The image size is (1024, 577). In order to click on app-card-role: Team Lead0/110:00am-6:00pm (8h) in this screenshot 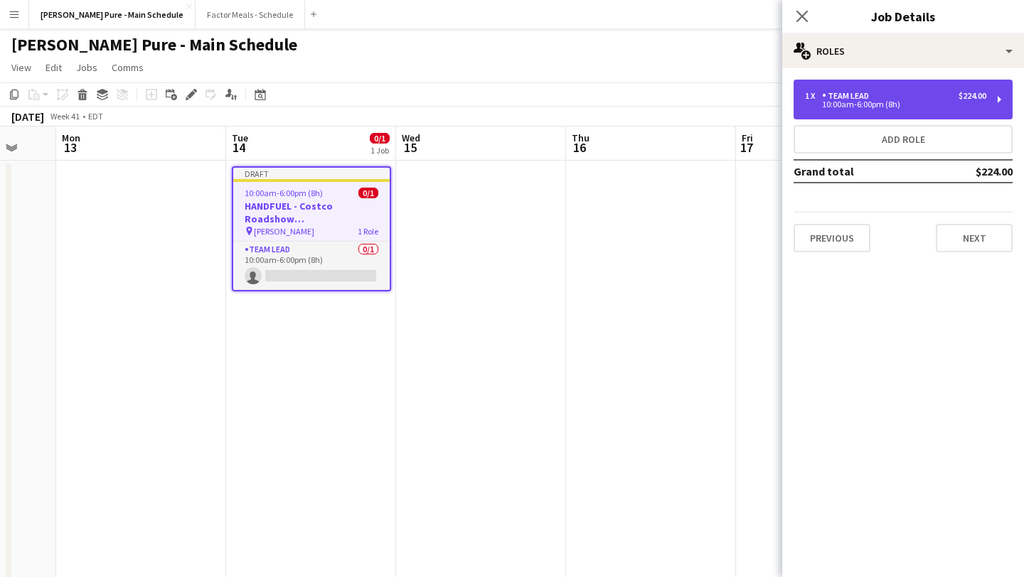, I will do `click(311, 266)`.